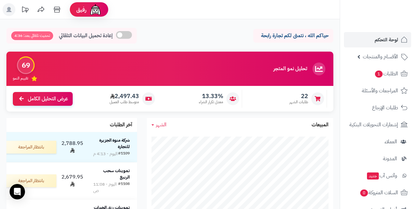 The width and height of the screenshot is (415, 209). Describe the element at coordinates (299, 96) in the screenshot. I see `span: 22` at that location.